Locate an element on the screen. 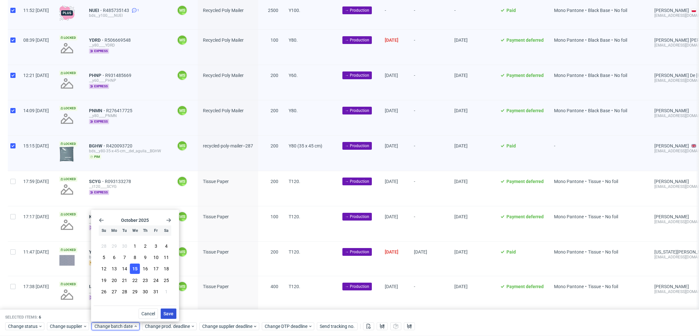  span: Go forward 1 month is located at coordinates (169, 220).